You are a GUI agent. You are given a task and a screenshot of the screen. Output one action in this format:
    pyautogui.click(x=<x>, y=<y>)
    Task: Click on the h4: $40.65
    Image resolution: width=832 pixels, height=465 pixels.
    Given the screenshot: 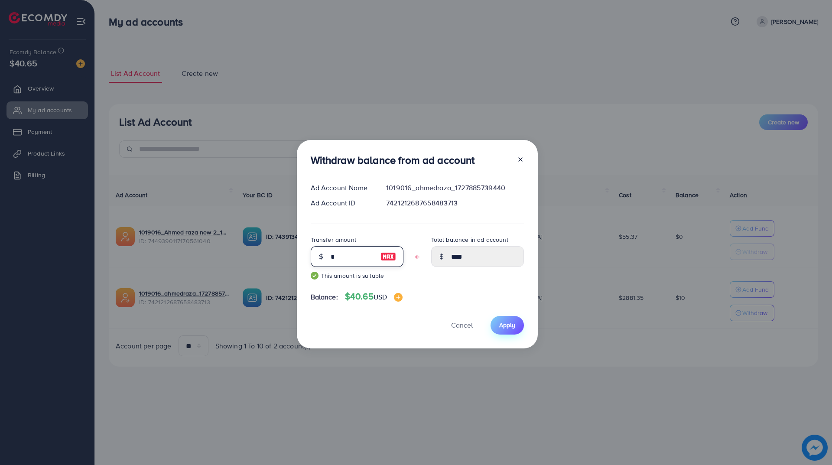 What is the action you would take?
    pyautogui.click(x=374, y=296)
    